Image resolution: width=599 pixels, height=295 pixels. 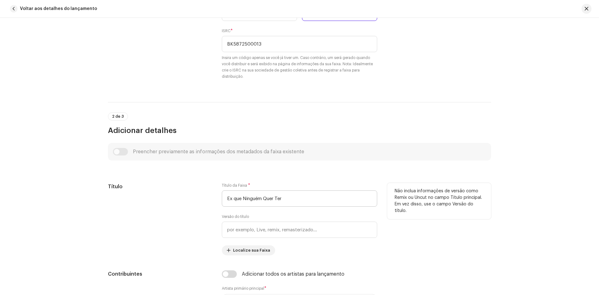 I want to click on small: Insira um código apenas se você já tiver um. Caso contrário, um será gerado quando você distribui..., so click(x=299, y=67).